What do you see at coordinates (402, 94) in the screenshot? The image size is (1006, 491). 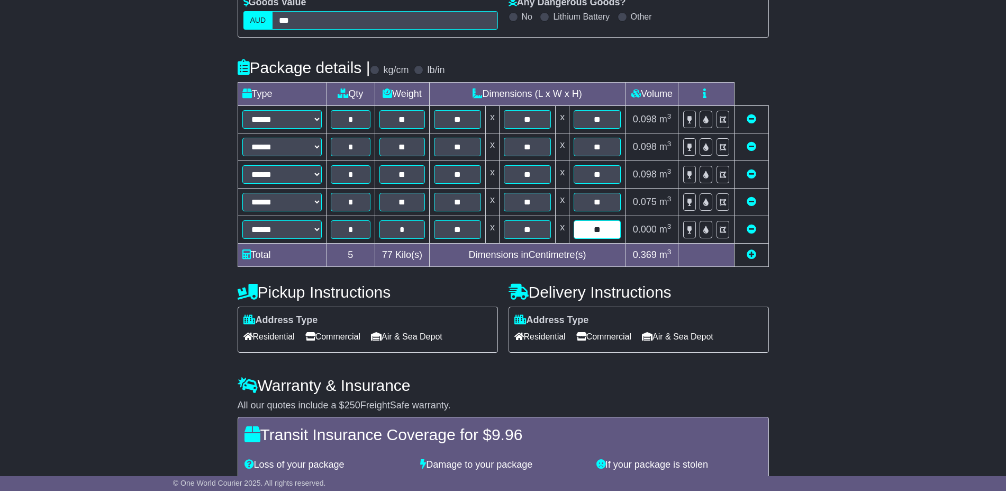 I see `td: Weight` at bounding box center [402, 94].